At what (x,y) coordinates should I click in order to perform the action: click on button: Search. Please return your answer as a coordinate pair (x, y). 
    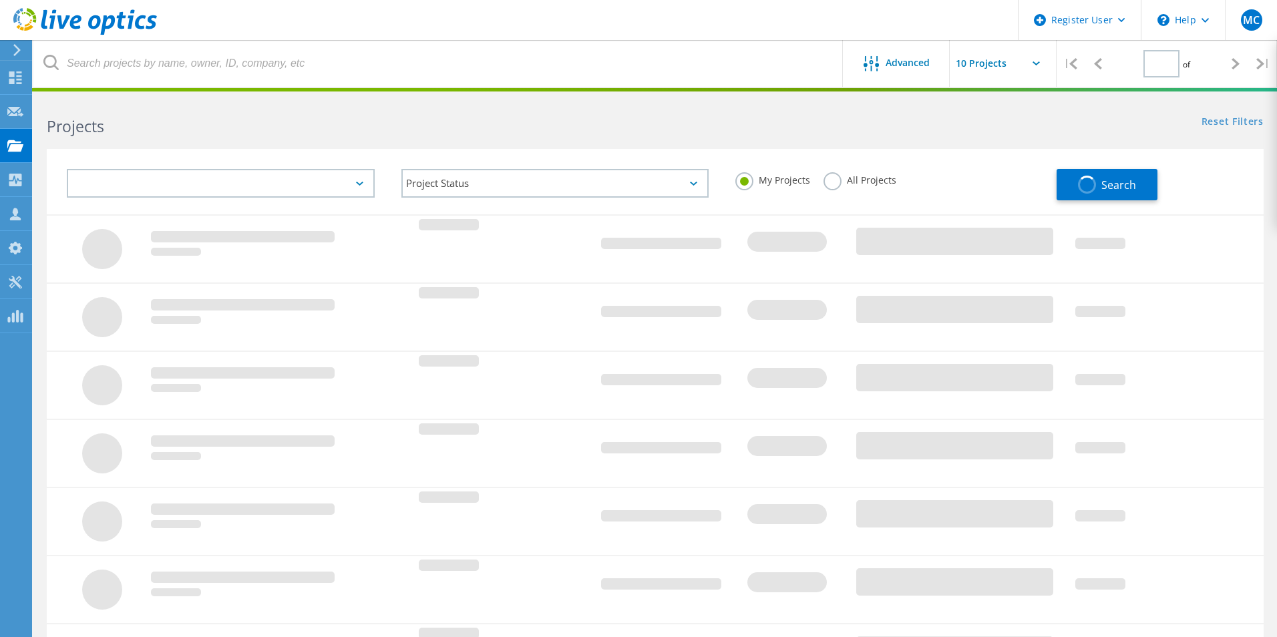
    Looking at the image, I should click on (1106, 184).